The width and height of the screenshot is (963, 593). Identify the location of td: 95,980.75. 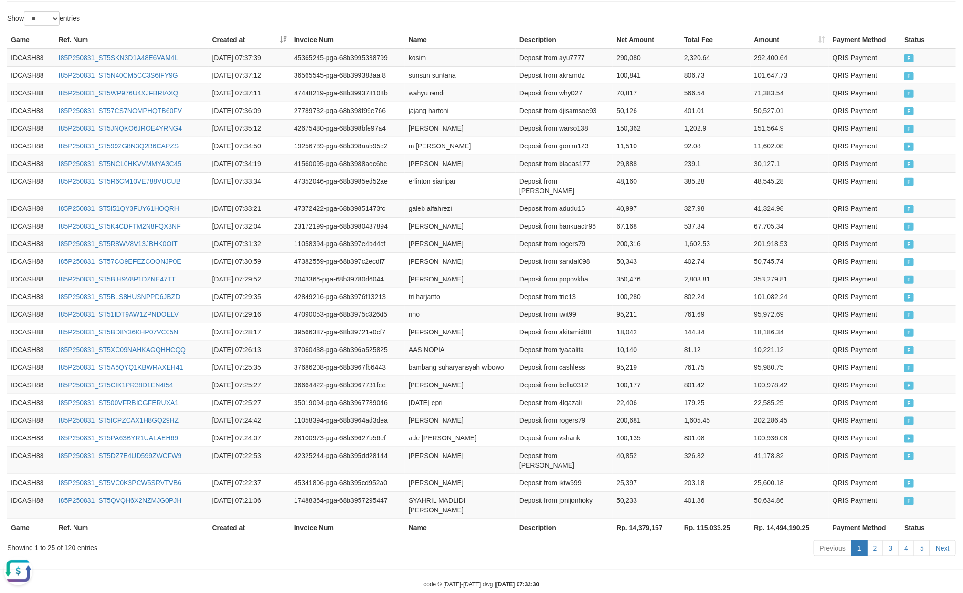
(790, 367).